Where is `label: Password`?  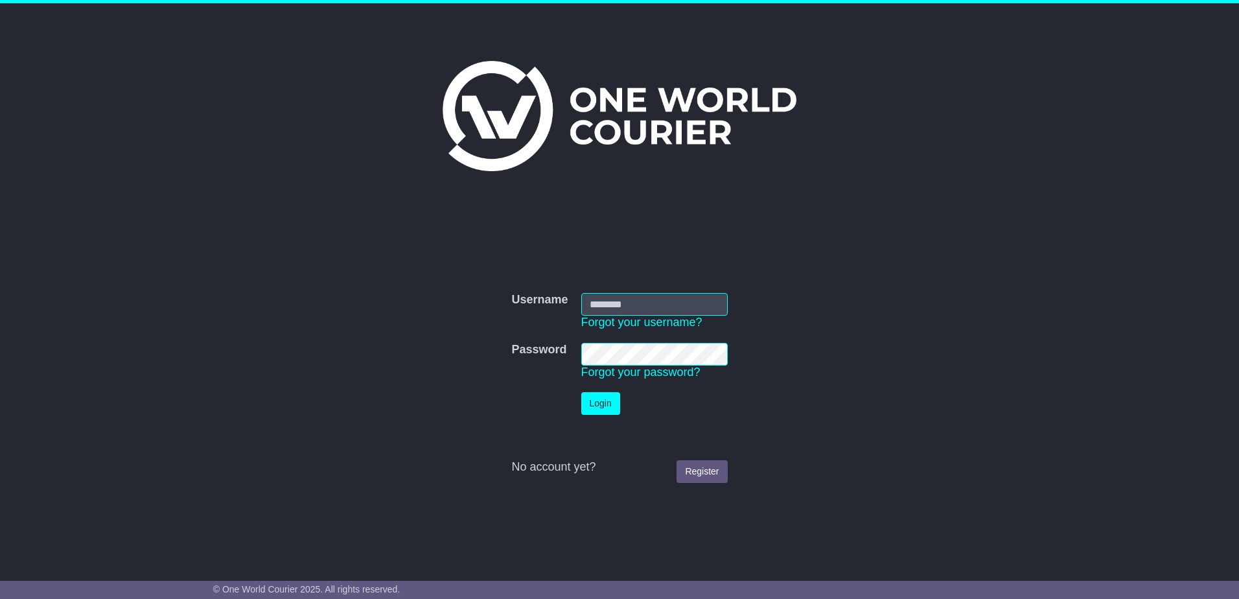
label: Password is located at coordinates (538, 350).